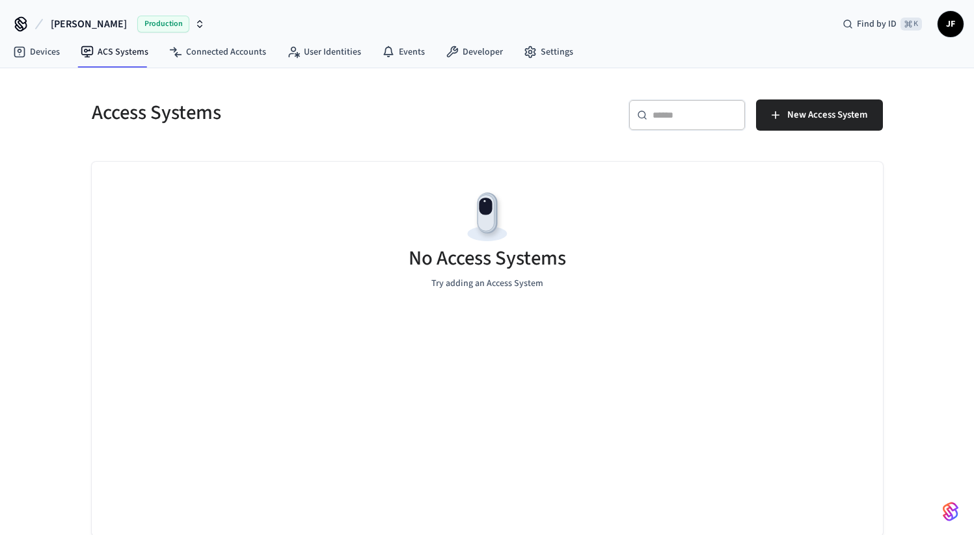 This screenshot has height=535, width=974. I want to click on a: User Identities, so click(324, 52).